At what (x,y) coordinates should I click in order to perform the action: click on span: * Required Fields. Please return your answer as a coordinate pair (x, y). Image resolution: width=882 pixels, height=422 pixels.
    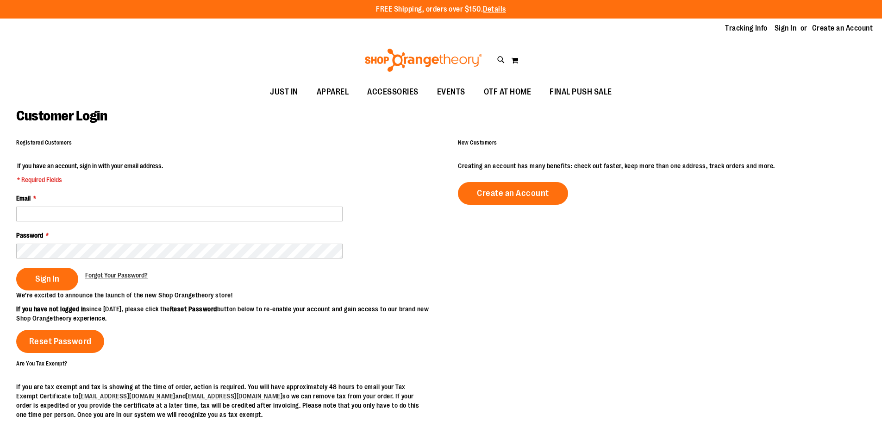
    Looking at the image, I should click on (90, 180).